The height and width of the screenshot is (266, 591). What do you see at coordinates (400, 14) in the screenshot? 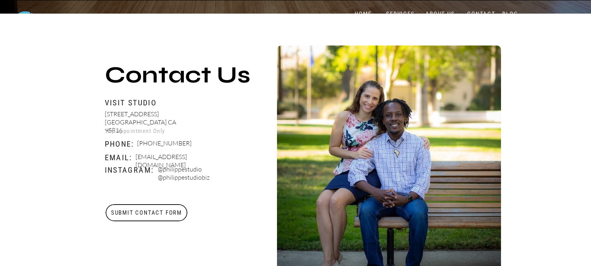
I see `nav: SERVICES` at bounding box center [400, 14].